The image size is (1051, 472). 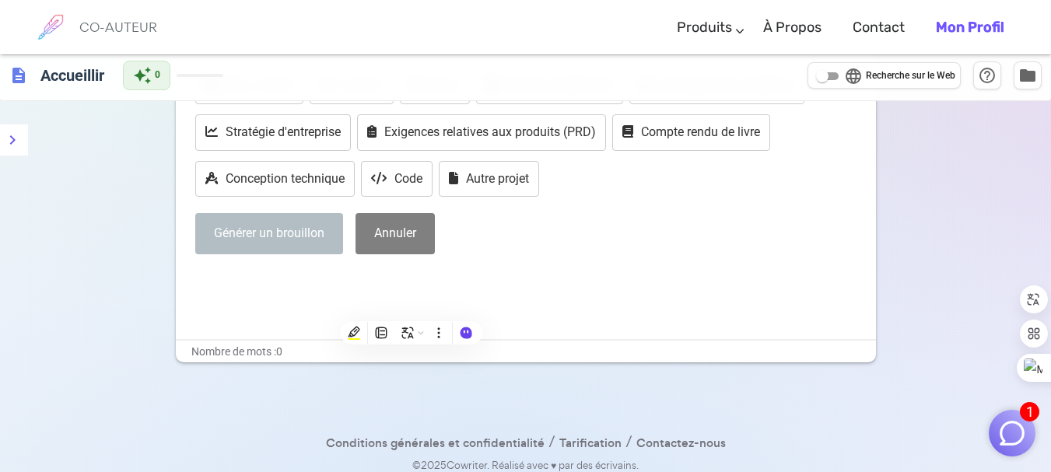 What do you see at coordinates (397, 179) in the screenshot?
I see `button: Code` at bounding box center [397, 179].